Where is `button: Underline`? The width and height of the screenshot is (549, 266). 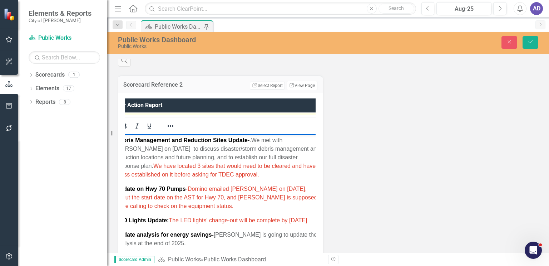
button: Underline is located at coordinates (150, 126).